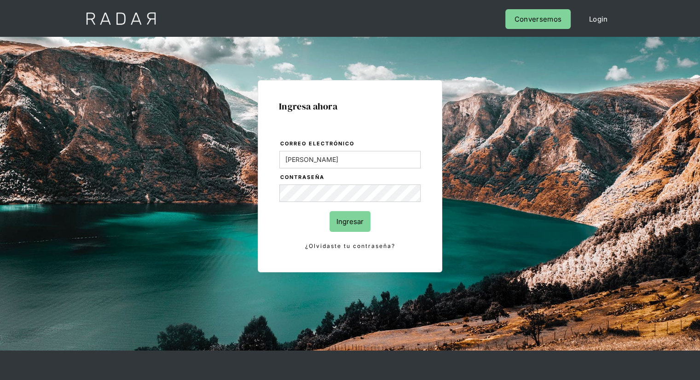 Image resolution: width=700 pixels, height=380 pixels. What do you see at coordinates (350, 144) in the screenshot?
I see `label: Correo electrónico` at bounding box center [350, 144].